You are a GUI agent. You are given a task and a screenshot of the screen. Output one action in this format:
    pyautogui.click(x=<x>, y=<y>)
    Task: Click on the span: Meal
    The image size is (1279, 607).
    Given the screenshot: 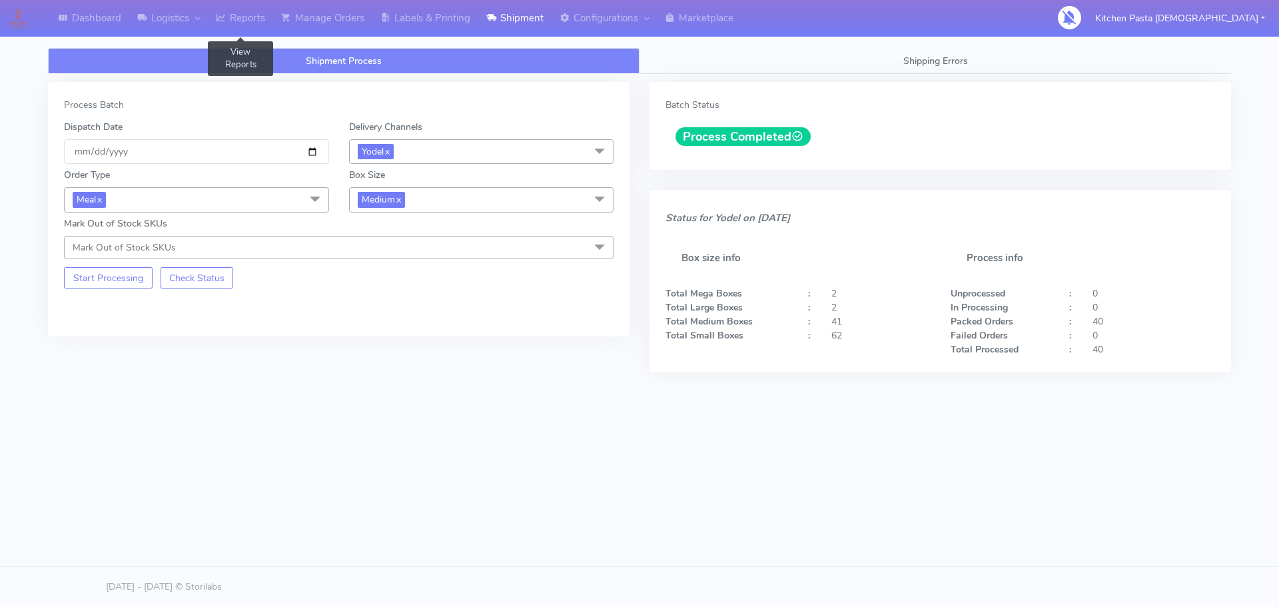 What is the action you would take?
    pyautogui.click(x=89, y=199)
    